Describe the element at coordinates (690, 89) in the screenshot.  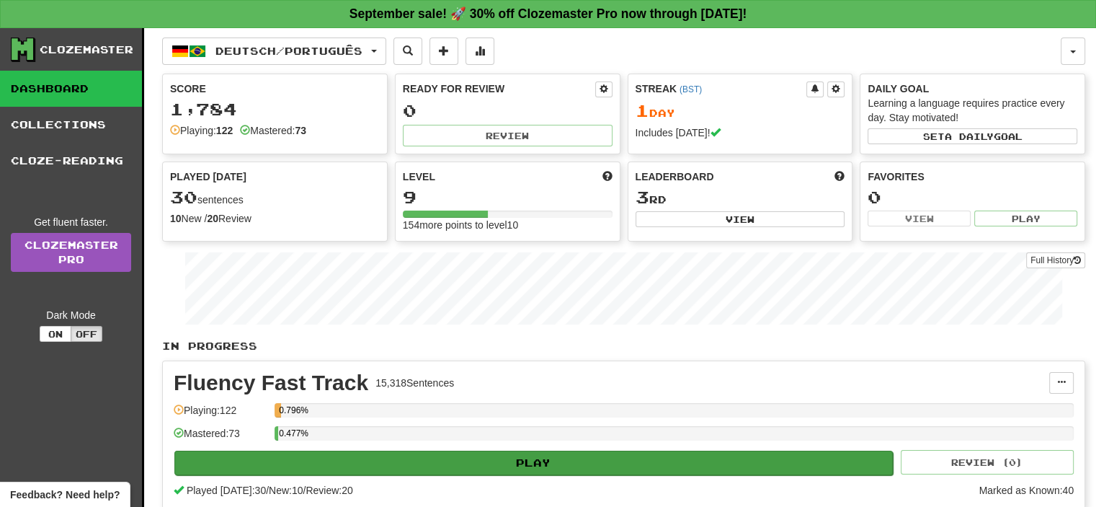
I see `a: (BST)` at that location.